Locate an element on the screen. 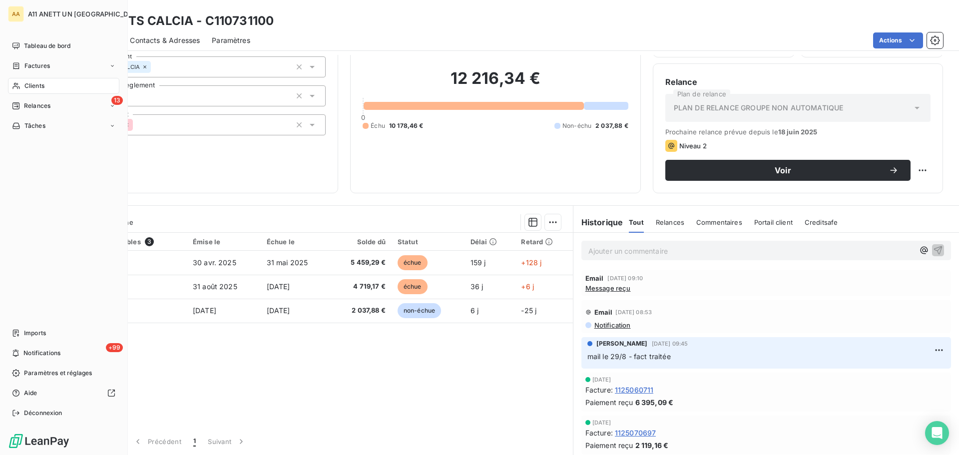 This screenshot has width=959, height=455. span: 5 459,29 € is located at coordinates (361, 263).